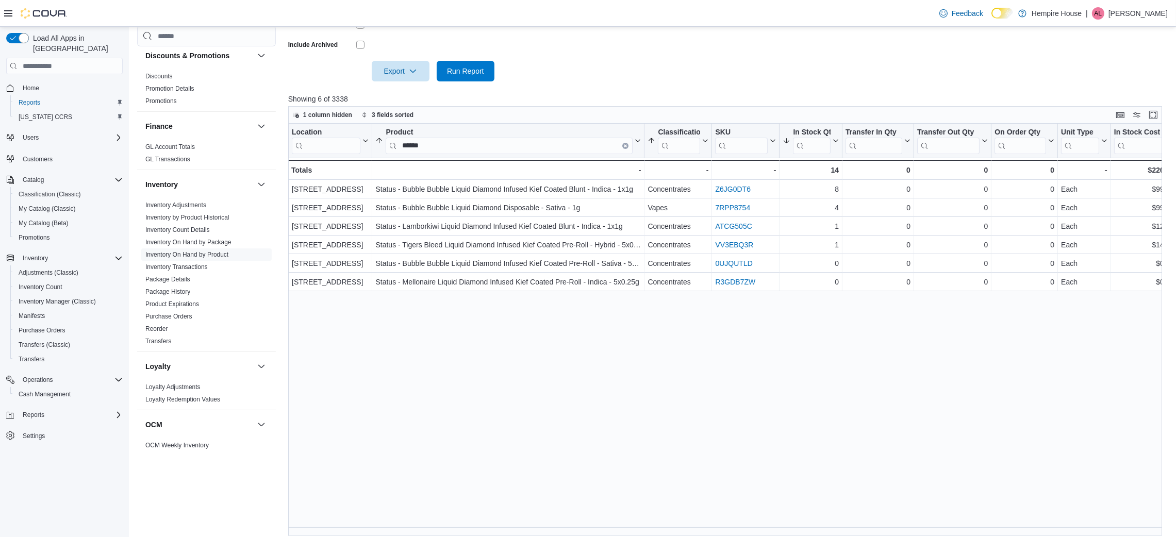 The height and width of the screenshot is (537, 1176). What do you see at coordinates (34, 415) in the screenshot?
I see `span: Reports` at bounding box center [34, 415].